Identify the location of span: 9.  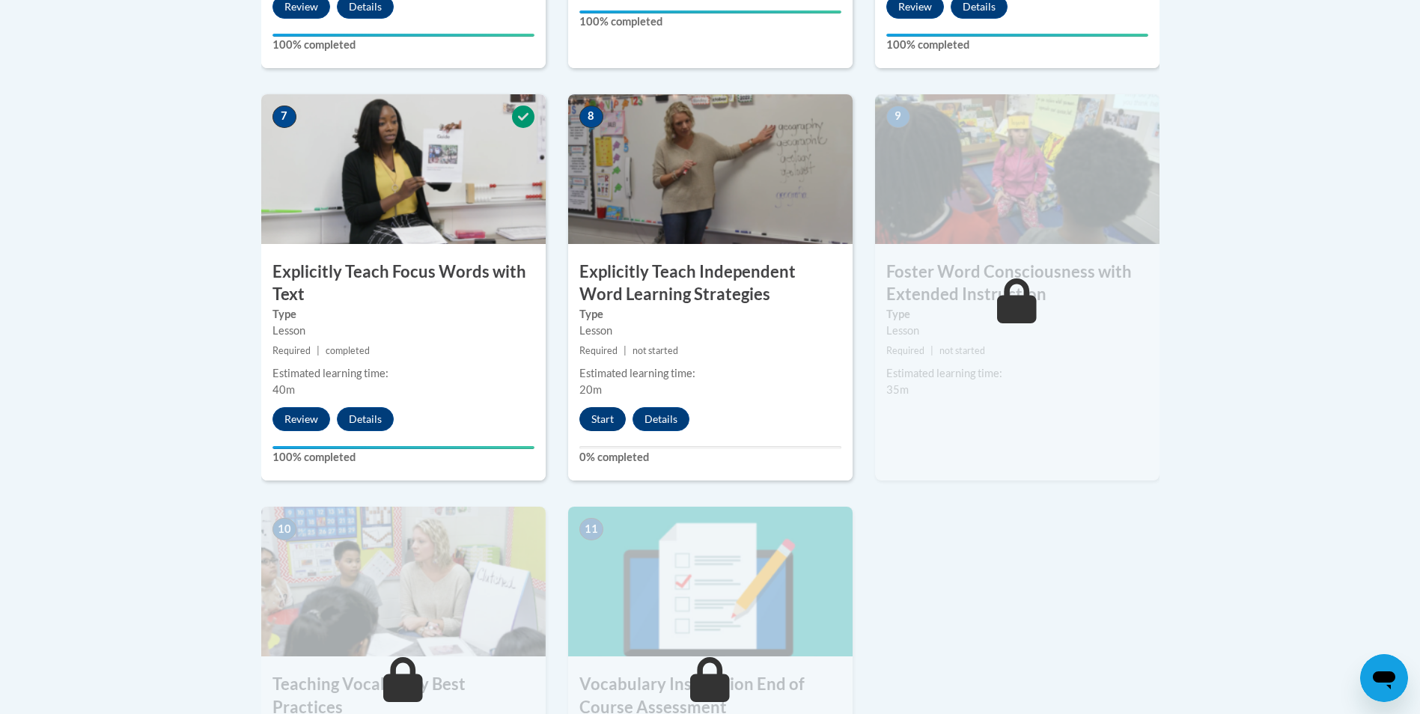
(899, 117).